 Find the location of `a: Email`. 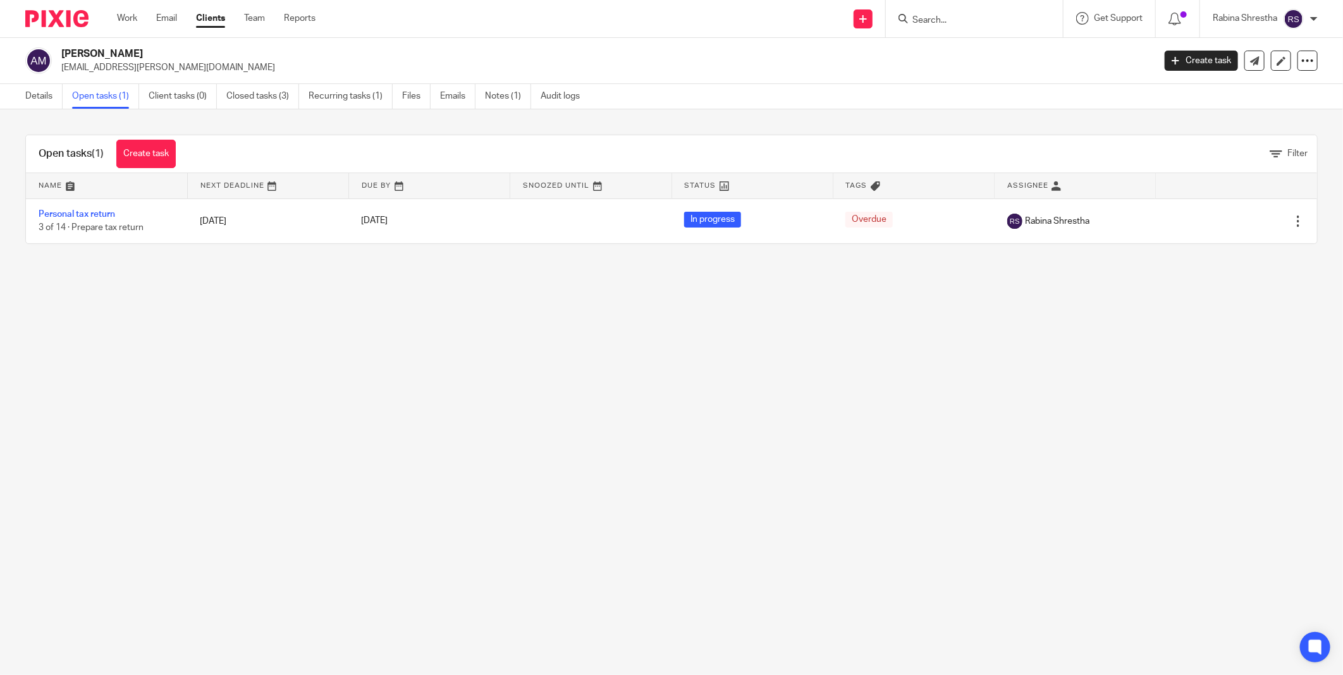

a: Email is located at coordinates (166, 18).